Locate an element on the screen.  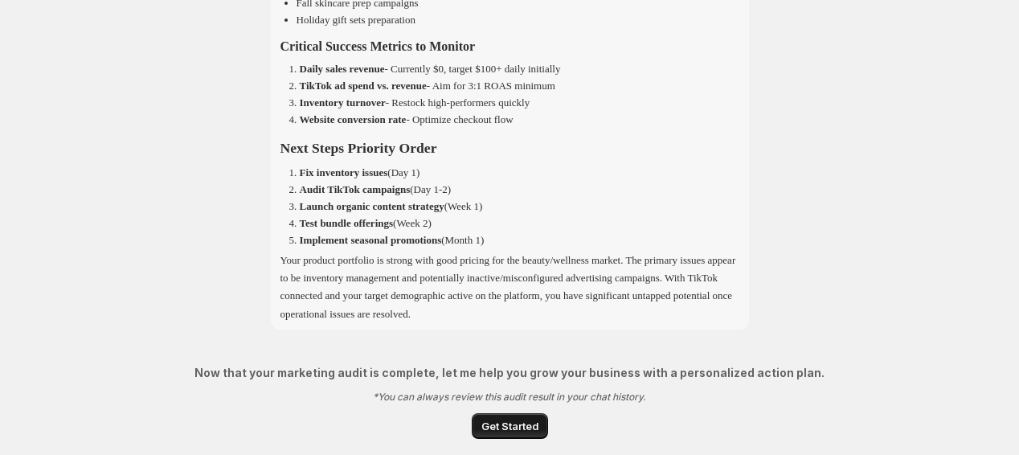
p: (Day 1) is located at coordinates (360, 172).